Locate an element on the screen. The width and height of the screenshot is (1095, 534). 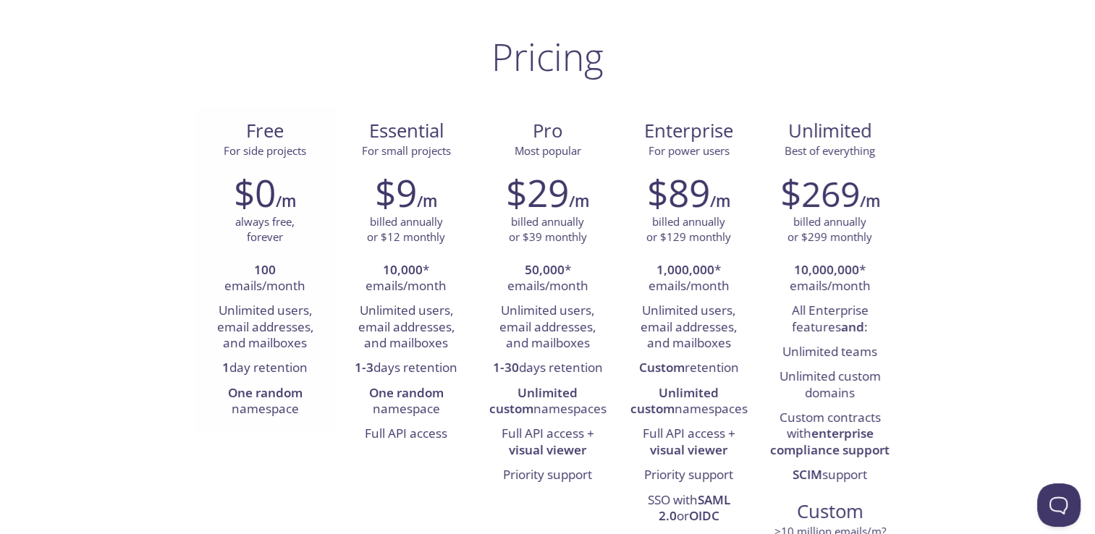
p: billed annually or $39 monthly is located at coordinates (548, 229).